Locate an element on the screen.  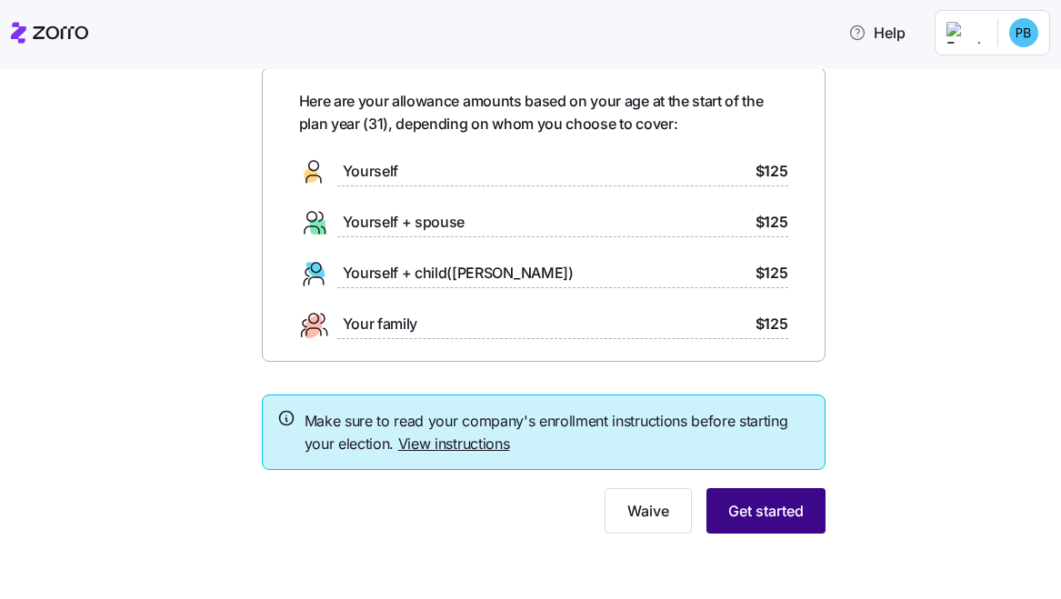
button: Get started is located at coordinates (765, 511).